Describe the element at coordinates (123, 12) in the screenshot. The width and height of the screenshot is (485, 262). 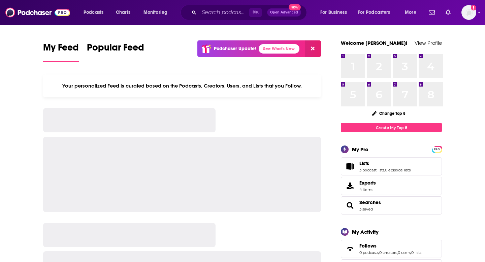
I see `a: Charts` at that location.